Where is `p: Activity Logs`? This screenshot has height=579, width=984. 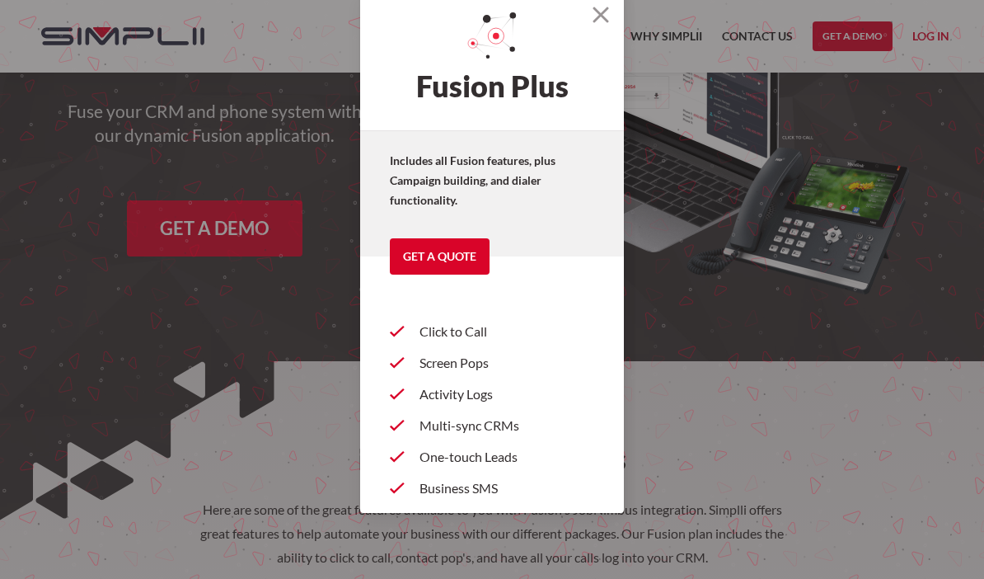
p: Activity Logs is located at coordinates (507, 394).